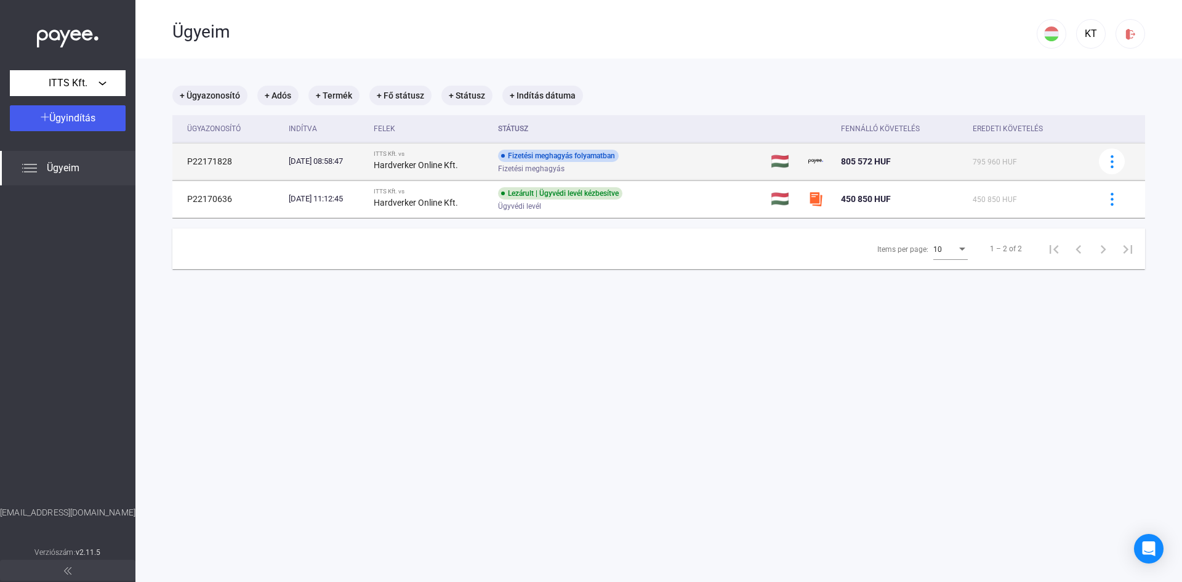 The width and height of the screenshot is (1182, 582). Describe the element at coordinates (1131, 34) in the screenshot. I see `img: logout-red` at that location.